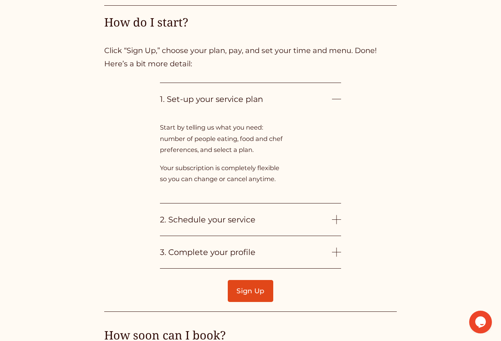 The image size is (501, 341). I want to click on span: 2. Schedule your service, so click(246, 219).